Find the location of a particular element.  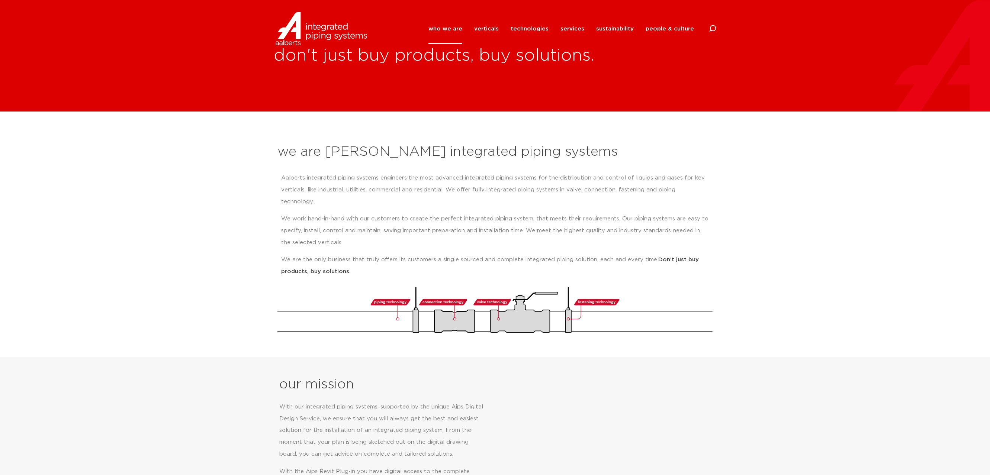

a: verticals is located at coordinates (487, 29).